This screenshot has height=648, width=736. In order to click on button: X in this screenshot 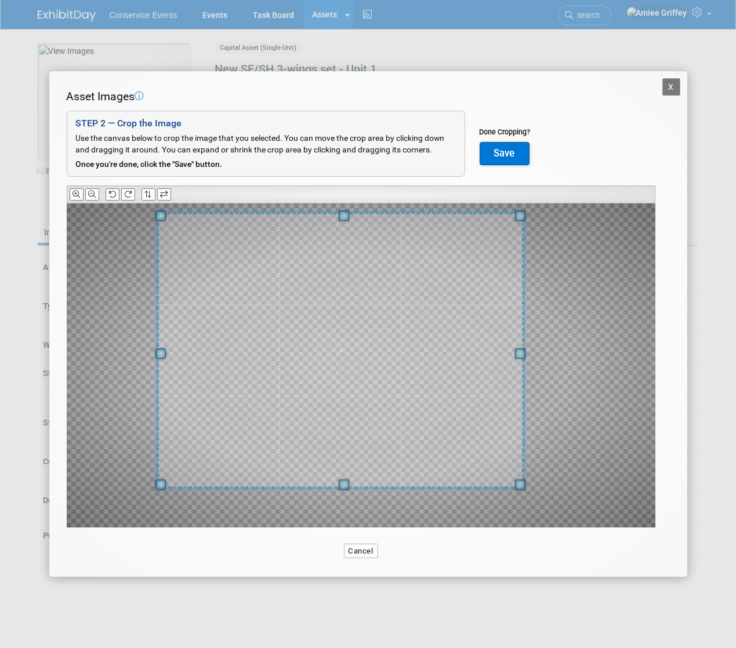, I will do `click(672, 87)`.